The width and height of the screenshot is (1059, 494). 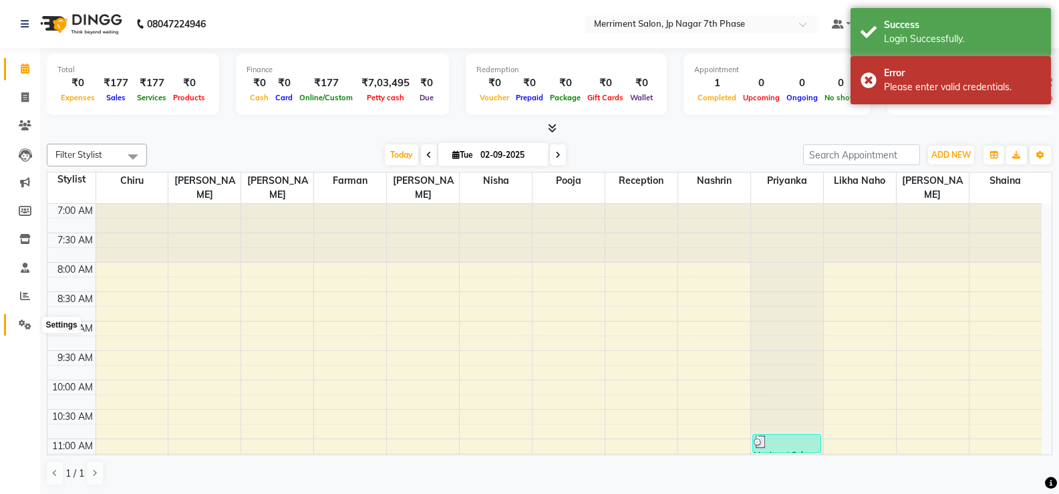 I want to click on b: 08047224946, so click(x=176, y=24).